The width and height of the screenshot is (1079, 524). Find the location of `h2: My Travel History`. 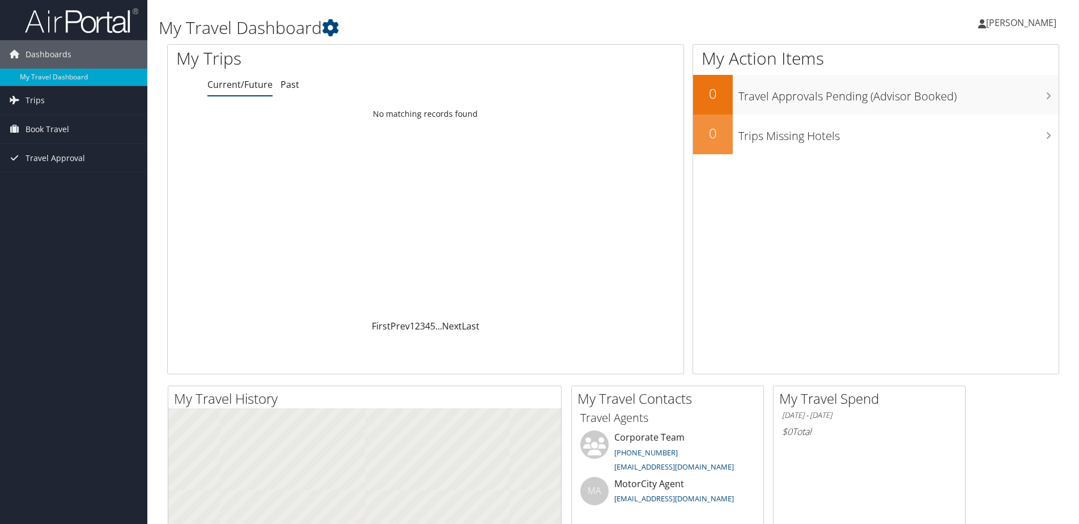

h2: My Travel History is located at coordinates (367, 398).